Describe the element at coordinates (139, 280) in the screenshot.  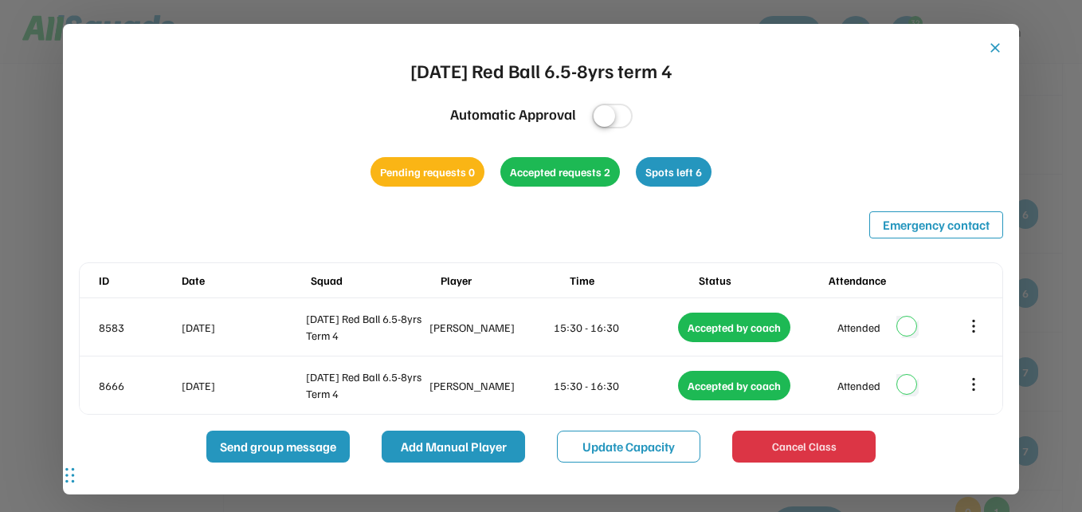
I see `div: ID` at that location.